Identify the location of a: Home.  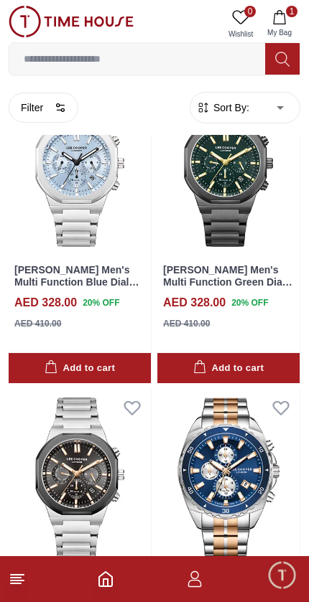
(106, 579).